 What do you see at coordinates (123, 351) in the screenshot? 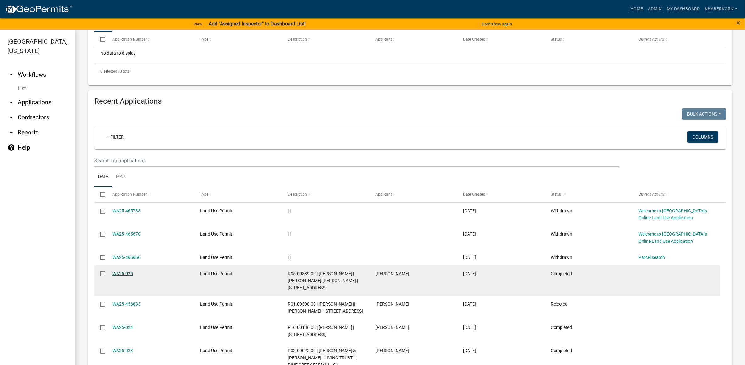
I see `a: WA25-023` at bounding box center [123, 351].